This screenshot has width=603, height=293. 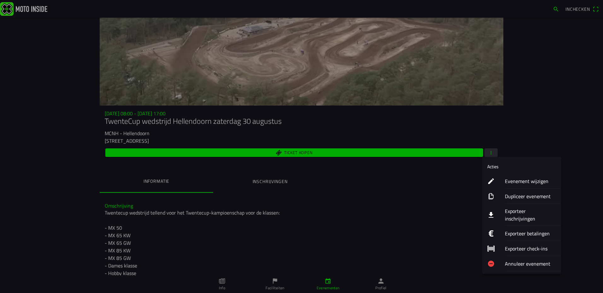 What do you see at coordinates (491, 181) in the screenshot?
I see `ion-icon: create` at bounding box center [491, 181].